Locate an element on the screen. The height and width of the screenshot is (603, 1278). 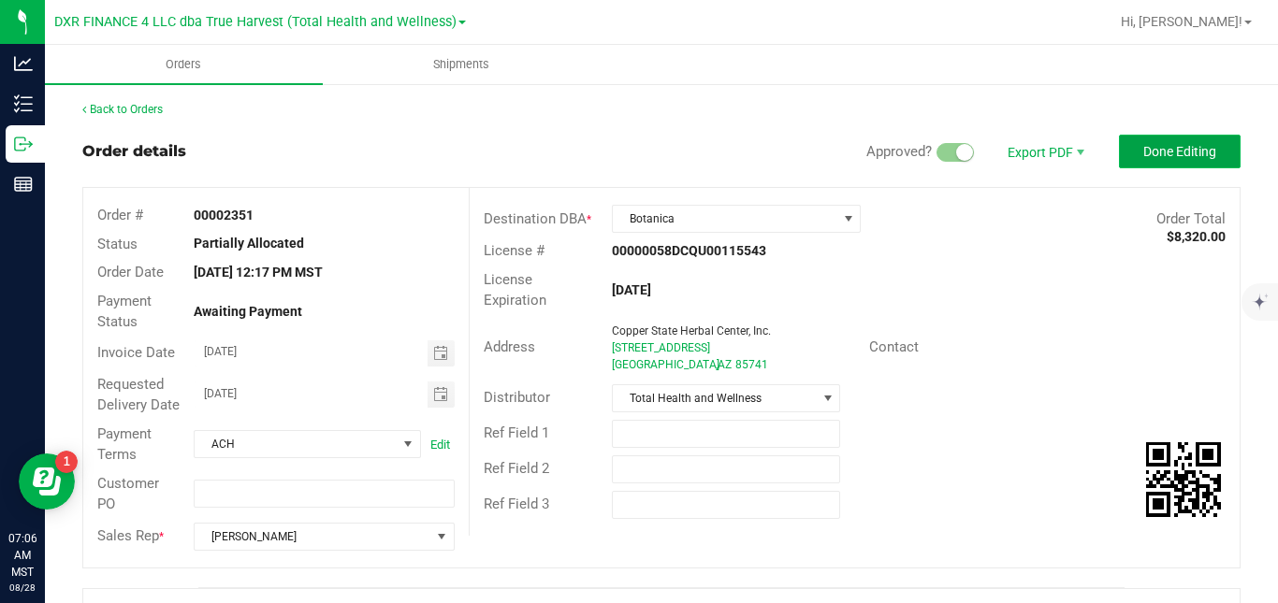
button: Done Editing is located at coordinates (1180, 152).